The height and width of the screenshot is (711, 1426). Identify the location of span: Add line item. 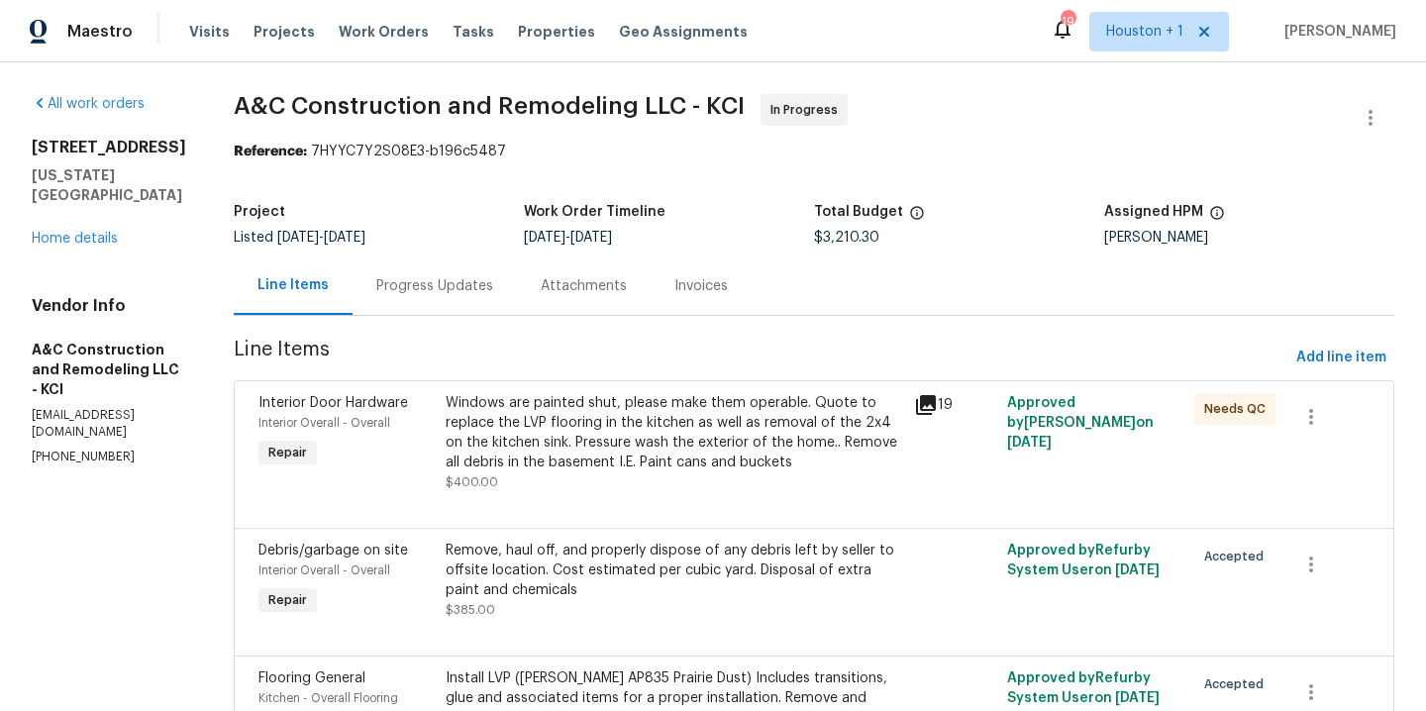
(1340, 357).